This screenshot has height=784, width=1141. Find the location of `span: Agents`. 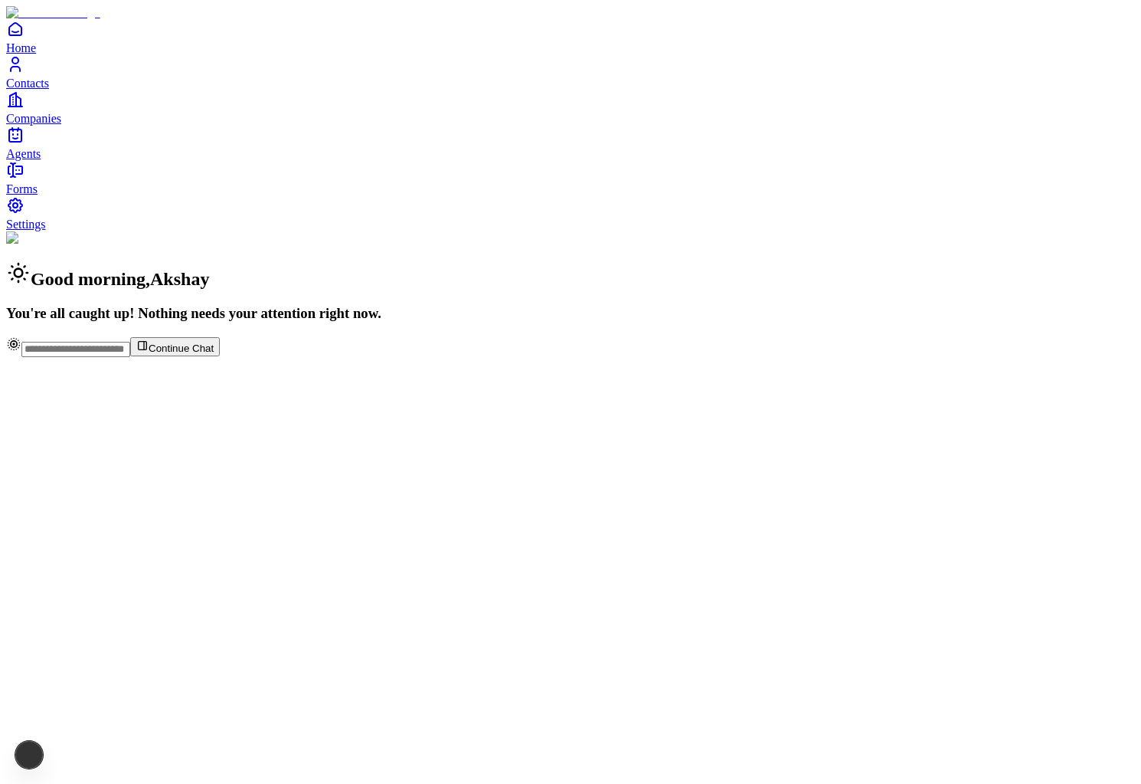

span: Agents is located at coordinates (23, 153).